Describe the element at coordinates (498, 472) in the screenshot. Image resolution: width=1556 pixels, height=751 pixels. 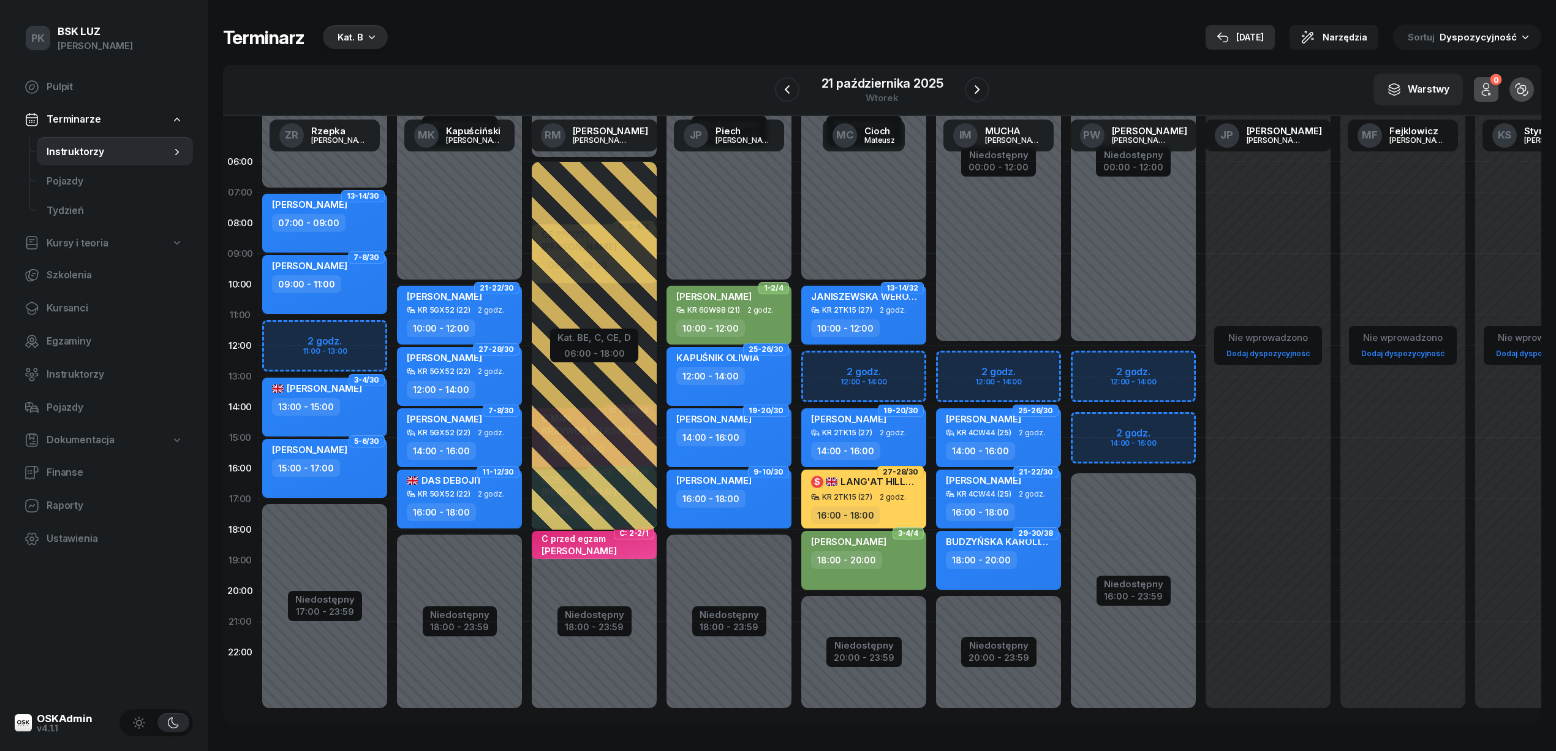
I see `span: 11-12/30` at that location.